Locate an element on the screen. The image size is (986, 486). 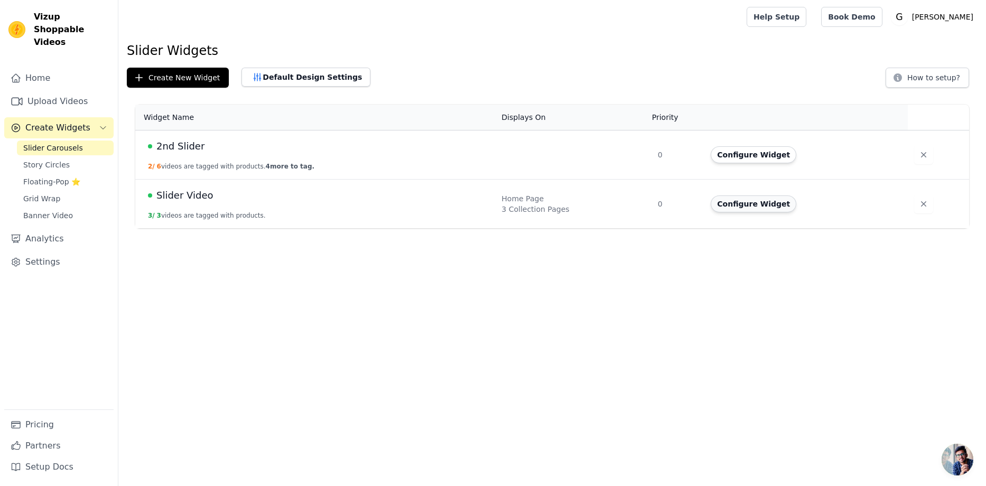
a: Floating-Pop ⭐ is located at coordinates (65, 182).